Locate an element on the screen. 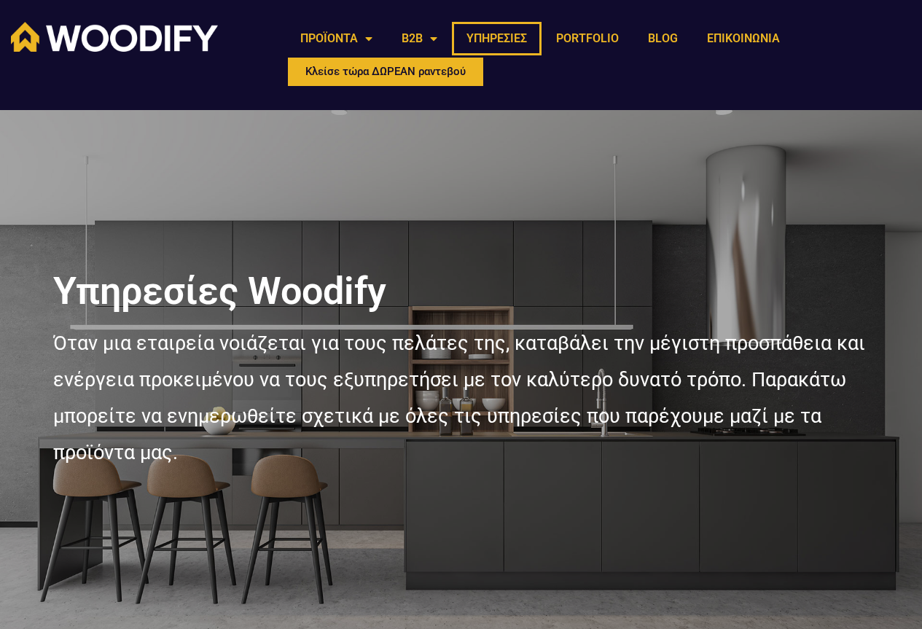 Image resolution: width=922 pixels, height=629 pixels. img: Woodify is located at coordinates (114, 36).